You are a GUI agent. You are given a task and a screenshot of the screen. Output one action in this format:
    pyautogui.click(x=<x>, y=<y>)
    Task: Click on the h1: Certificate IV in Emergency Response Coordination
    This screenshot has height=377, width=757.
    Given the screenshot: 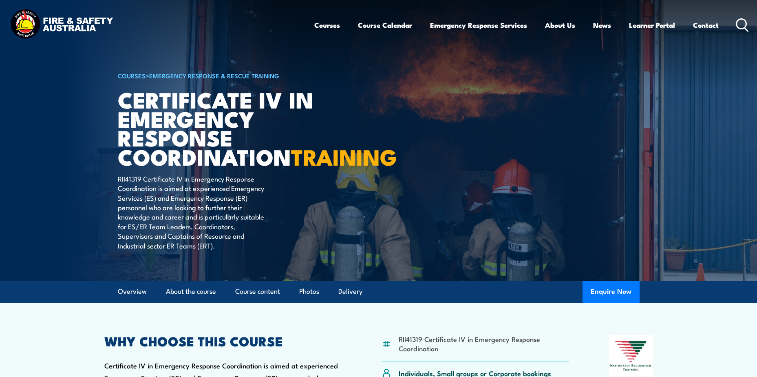 What is the action you would take?
    pyautogui.click(x=219, y=128)
    